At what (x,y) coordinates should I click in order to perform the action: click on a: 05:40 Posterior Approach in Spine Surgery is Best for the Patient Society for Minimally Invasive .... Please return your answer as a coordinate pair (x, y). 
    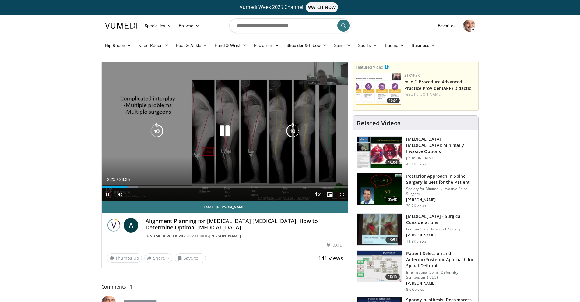
    Looking at the image, I should click on (416, 191).